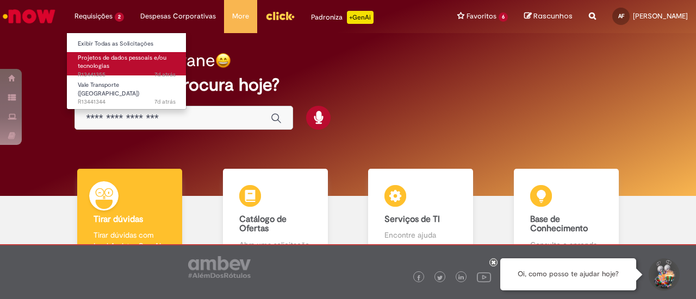 The image size is (696, 299). Describe the element at coordinates (566, 245) in the screenshot. I see `p: Consulte e aprenda` at that location.